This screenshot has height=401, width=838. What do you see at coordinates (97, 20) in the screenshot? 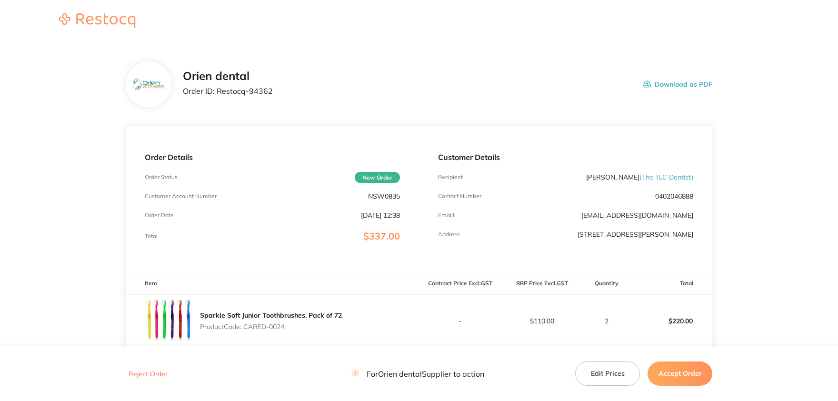
I see `img: Restocq logo` at bounding box center [97, 20].